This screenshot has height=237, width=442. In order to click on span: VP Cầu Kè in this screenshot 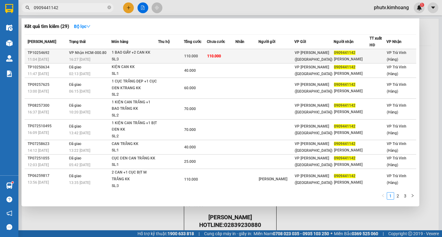, I will do `click(29, 29)`.